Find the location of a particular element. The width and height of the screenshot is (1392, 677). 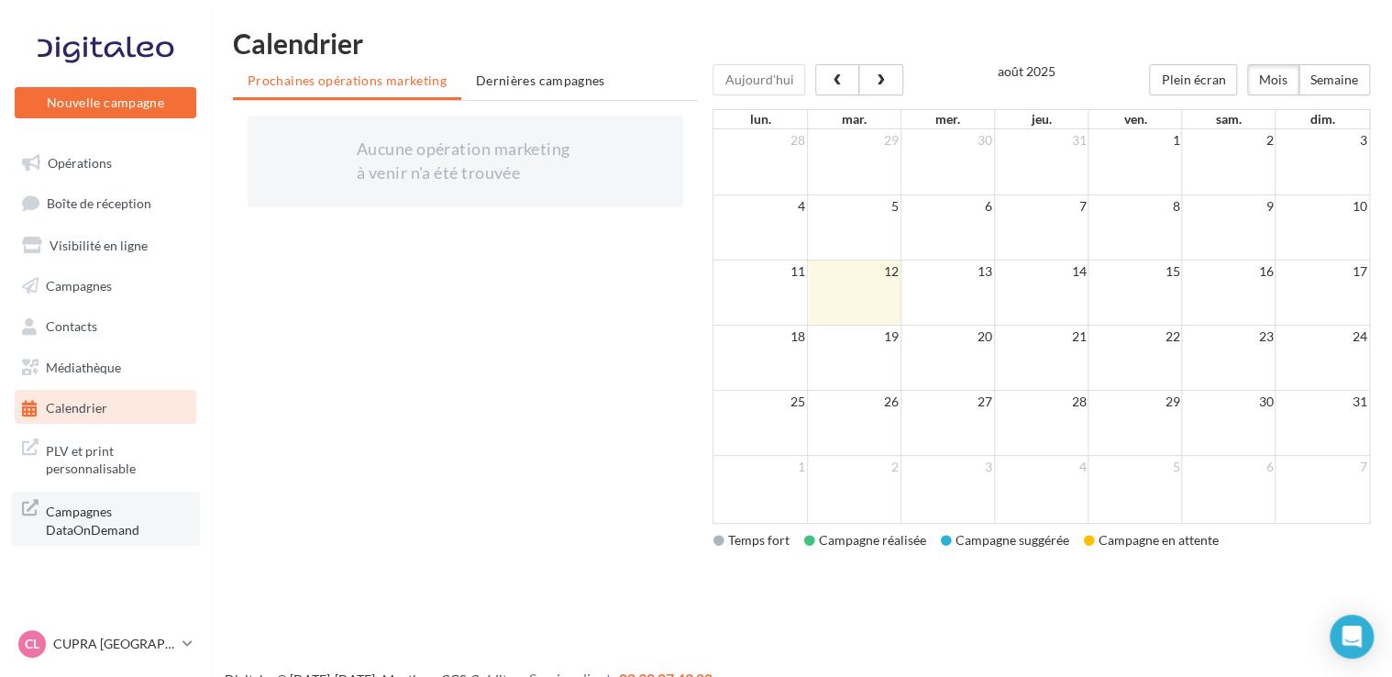

span: Contacts is located at coordinates (72, 326).